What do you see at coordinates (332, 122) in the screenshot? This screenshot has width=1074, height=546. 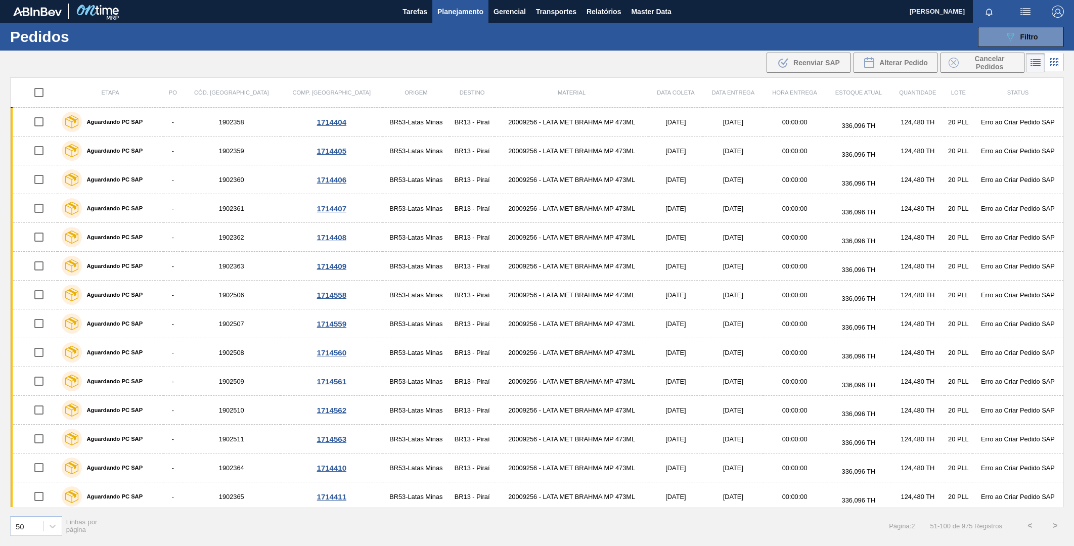 I see `div: 1714404` at bounding box center [332, 122].